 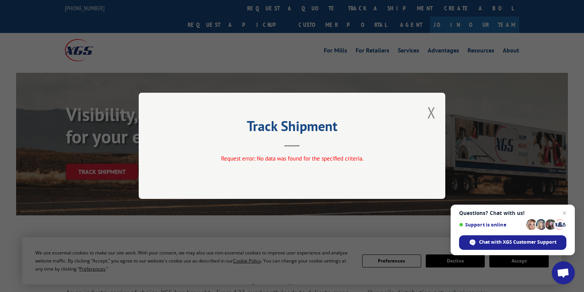 I want to click on span: Questions? Chat with us!, so click(x=513, y=213).